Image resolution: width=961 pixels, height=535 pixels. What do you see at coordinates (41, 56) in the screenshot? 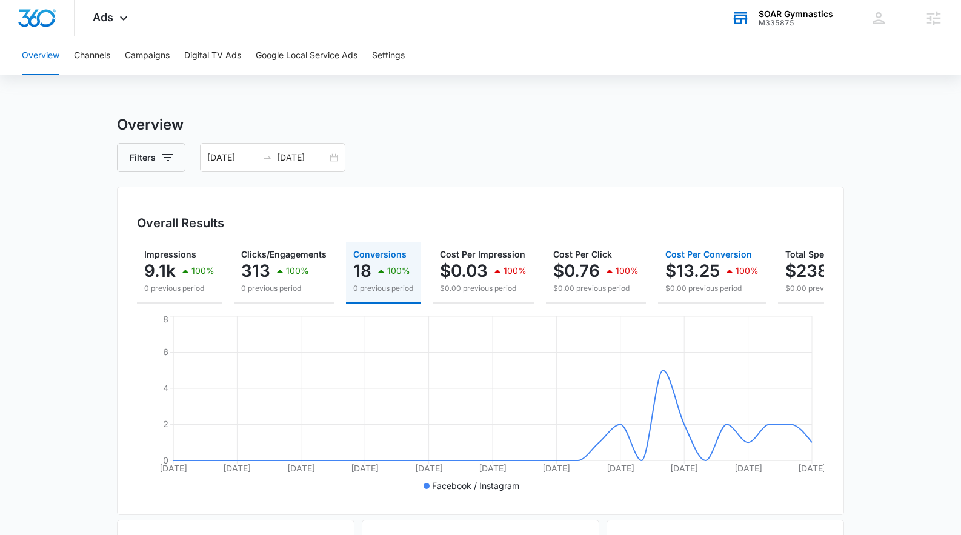
I see `button: Overview` at bounding box center [41, 56].